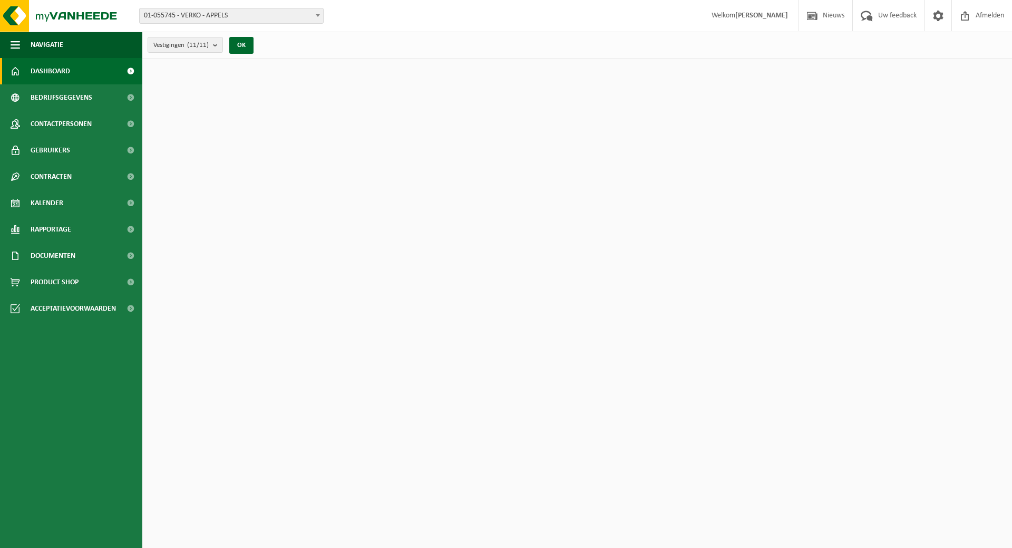 The width and height of the screenshot is (1012, 548). What do you see at coordinates (61, 98) in the screenshot?
I see `span: Bedrijfsgegevens` at bounding box center [61, 98].